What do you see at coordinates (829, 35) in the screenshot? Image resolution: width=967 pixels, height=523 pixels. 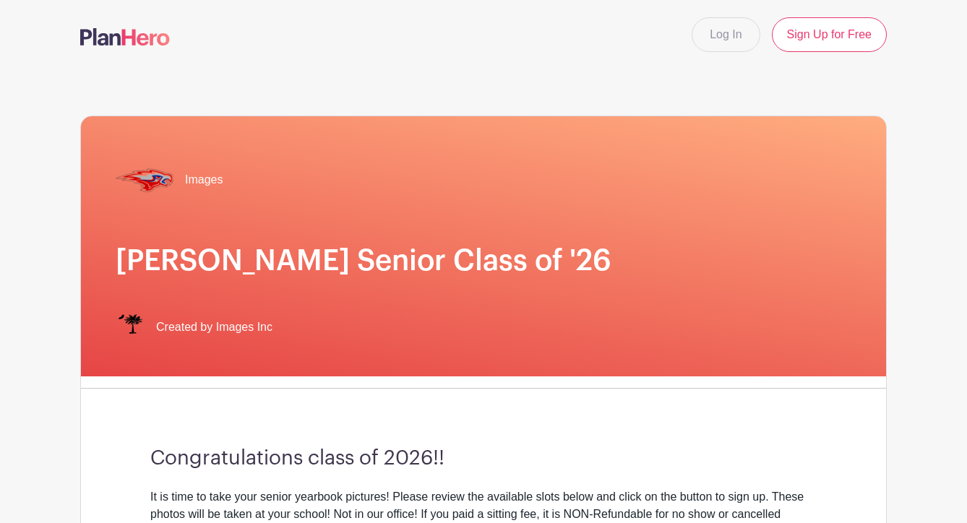 I see `a: Sign Up for Free` at bounding box center [829, 35].